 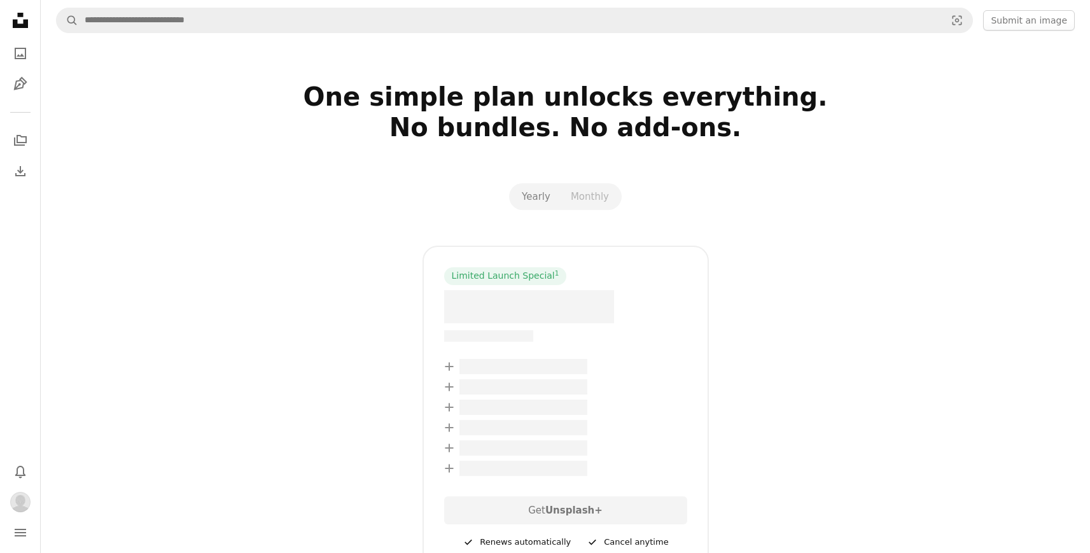 What do you see at coordinates (557, 273) in the screenshot?
I see `sup: 1` at bounding box center [557, 273].